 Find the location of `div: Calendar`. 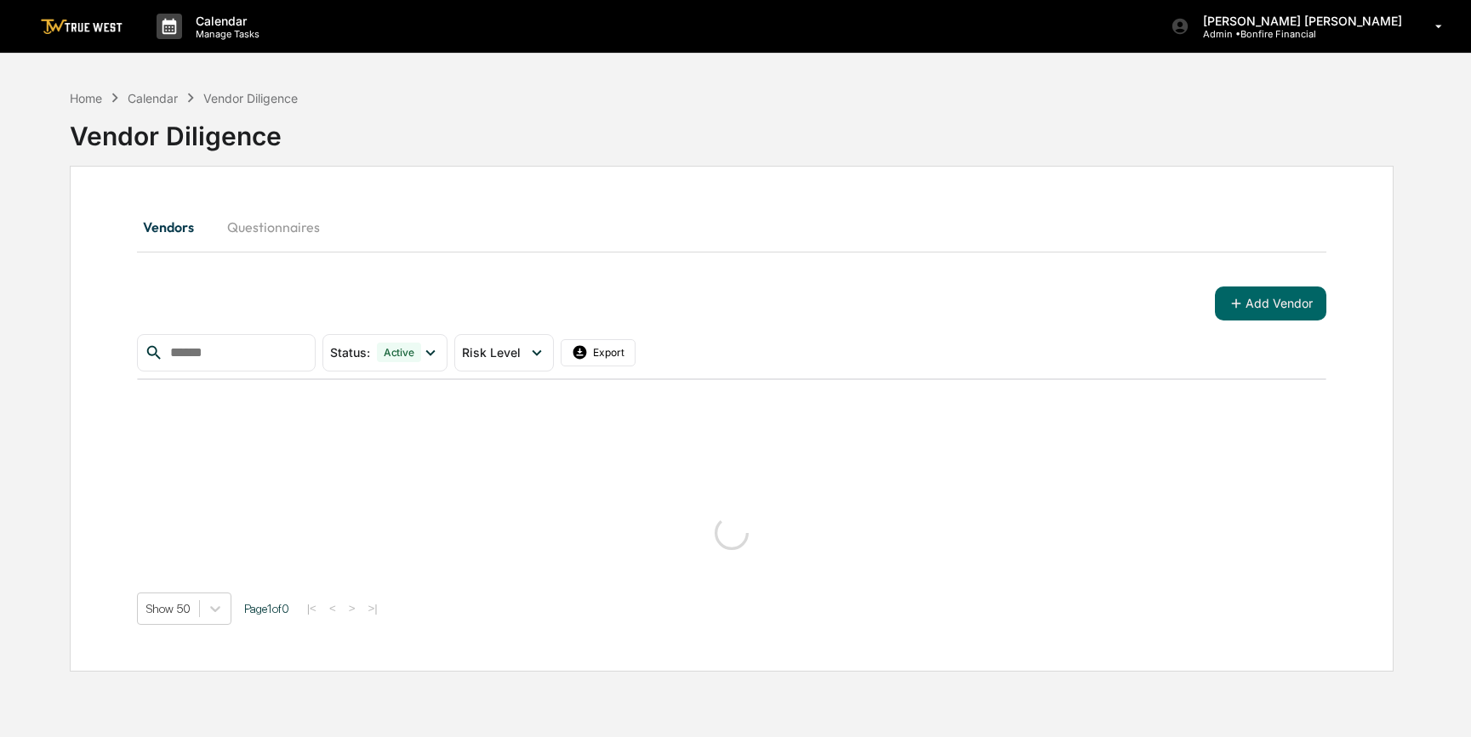

div: Calendar is located at coordinates (152, 98).